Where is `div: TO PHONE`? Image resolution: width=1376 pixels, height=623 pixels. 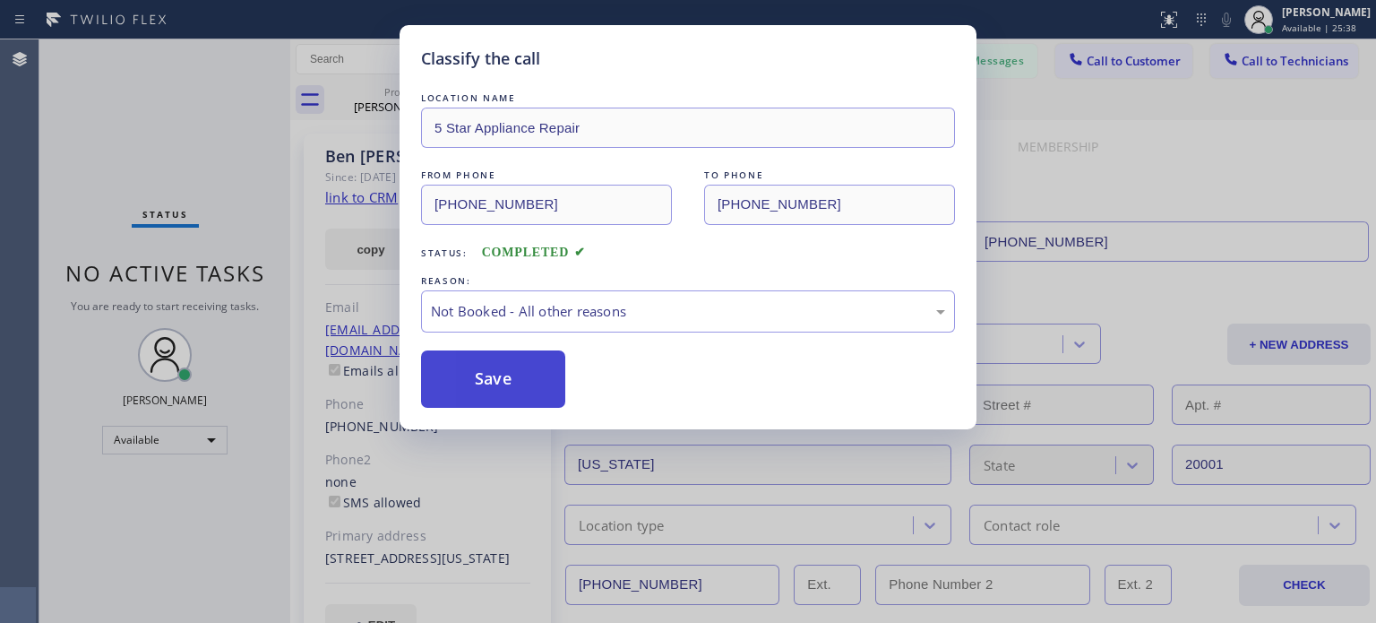 div: TO PHONE is located at coordinates (830, 175).